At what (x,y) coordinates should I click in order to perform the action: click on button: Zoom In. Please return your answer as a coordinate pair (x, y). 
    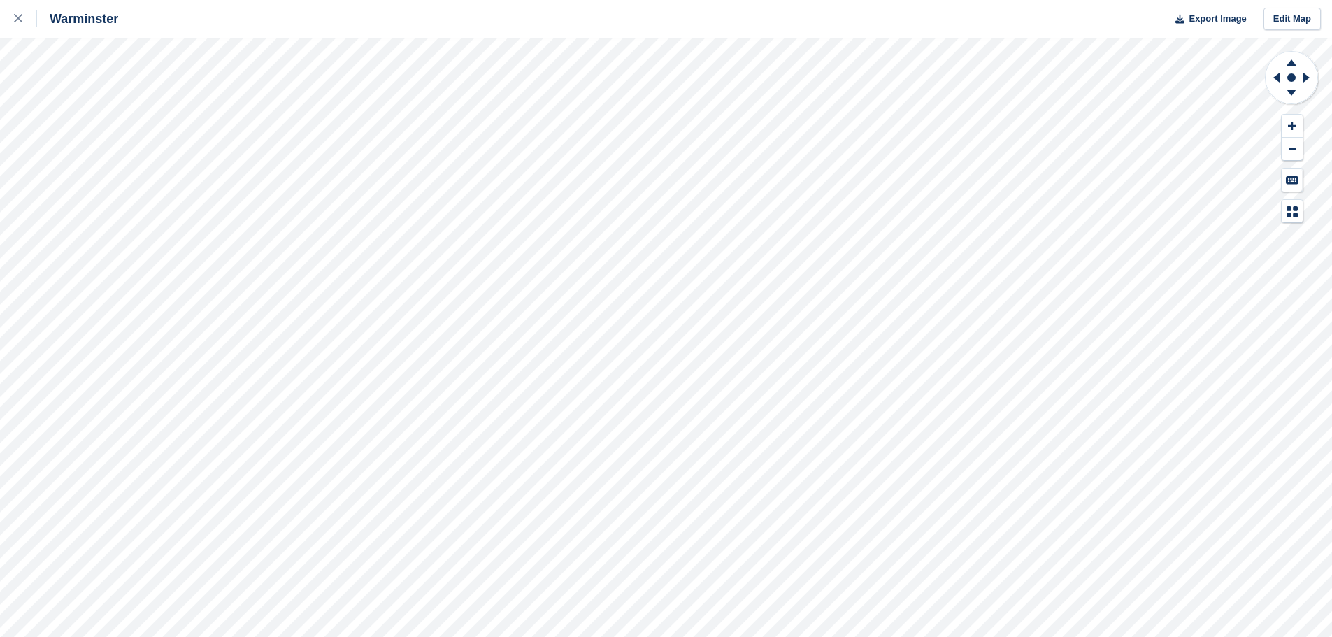
    Looking at the image, I should click on (1292, 126).